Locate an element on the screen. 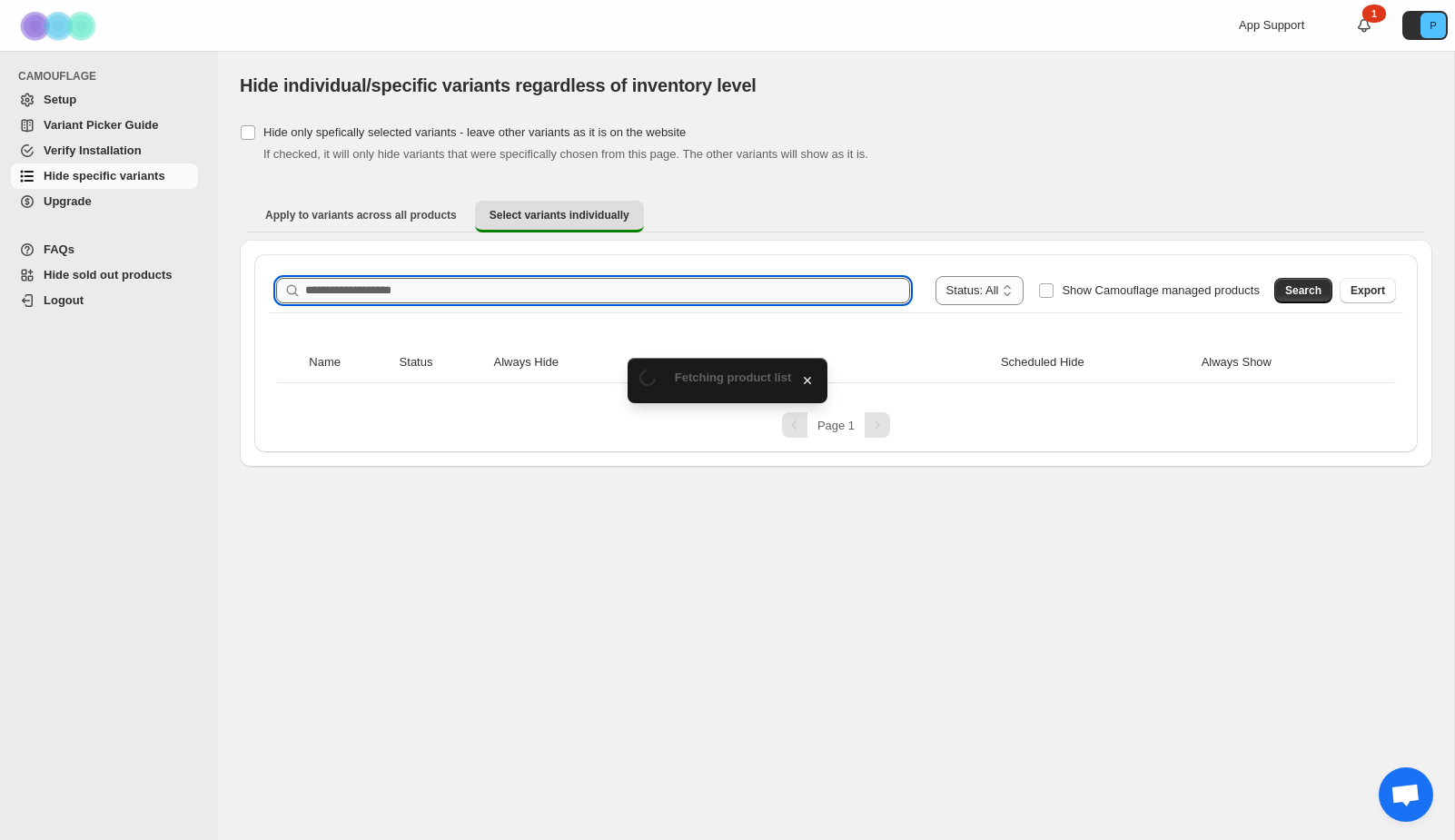 This screenshot has height=840, width=1455. button: Search is located at coordinates (1303, 290).